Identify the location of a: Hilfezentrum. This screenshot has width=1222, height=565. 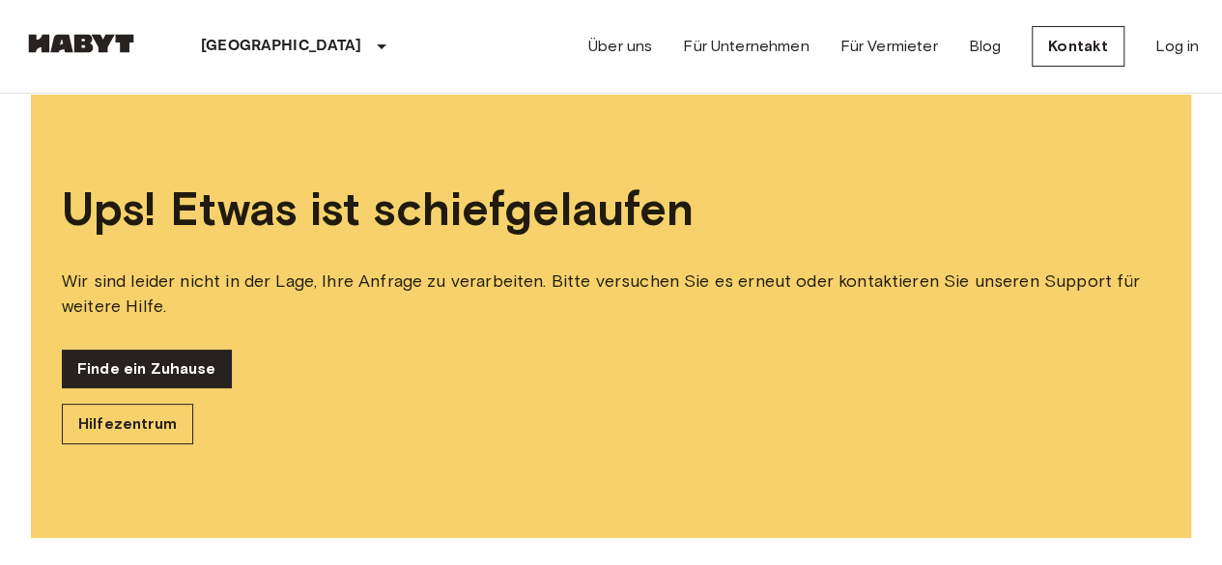
(127, 424).